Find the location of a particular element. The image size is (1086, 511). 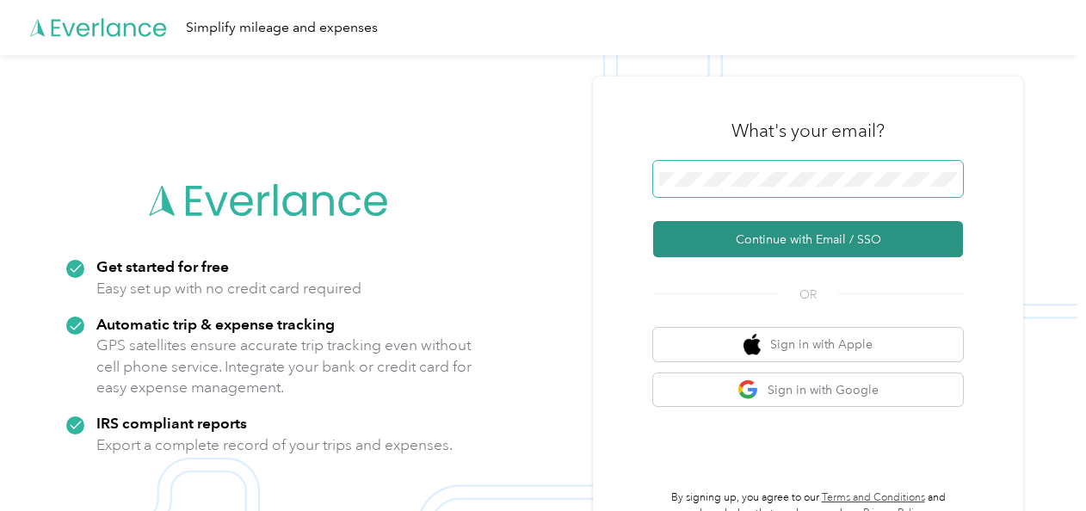

button: google logoSign in with Google is located at coordinates (808, 390).